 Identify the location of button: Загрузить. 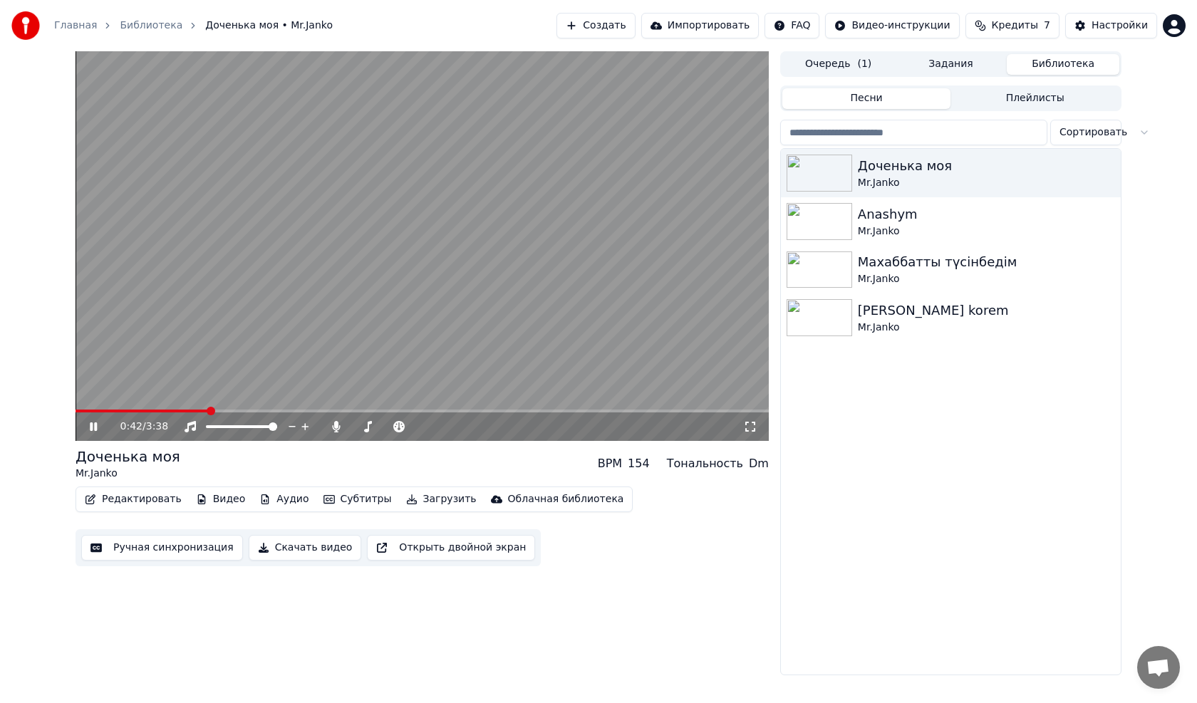
(441, 499).